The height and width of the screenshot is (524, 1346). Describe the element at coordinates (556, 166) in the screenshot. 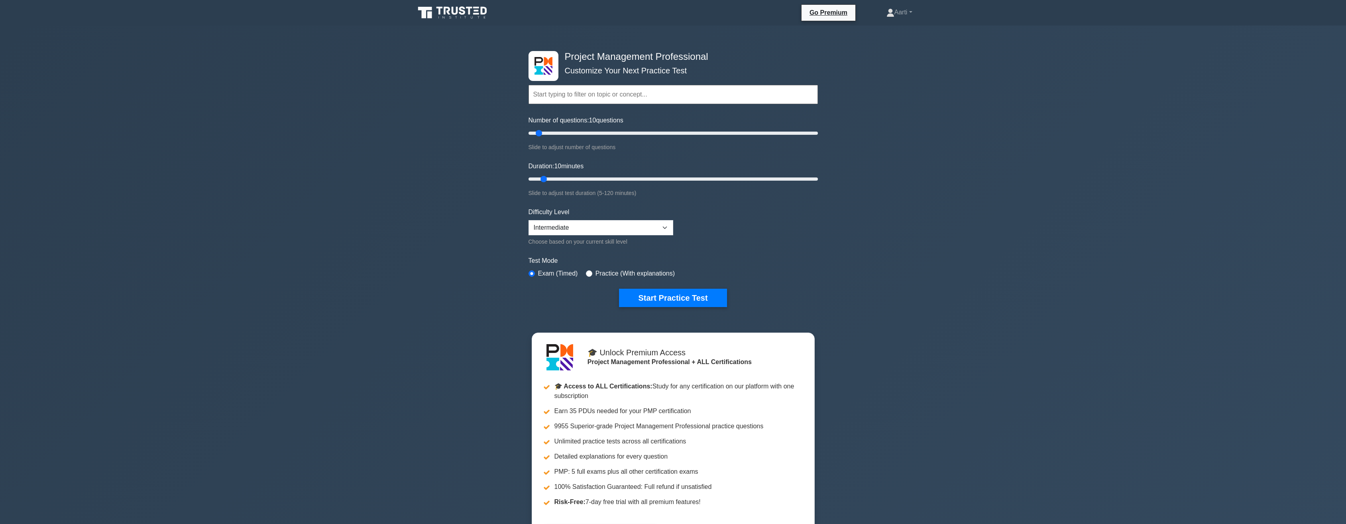

I see `label: Duration: minutes` at that location.